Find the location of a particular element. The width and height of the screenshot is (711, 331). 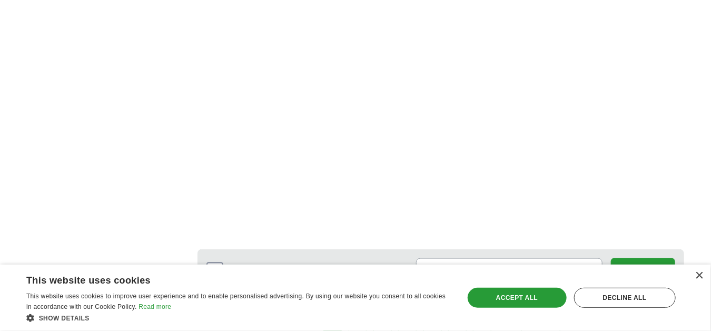

div: Accept all is located at coordinates (518, 298).